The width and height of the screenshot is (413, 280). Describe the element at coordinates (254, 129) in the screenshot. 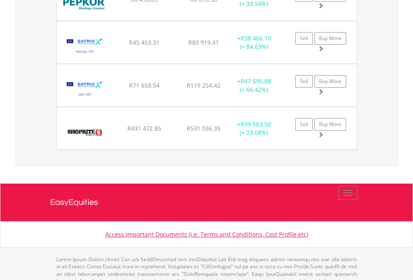

I see `div: + (+ 23.08%)` at that location.